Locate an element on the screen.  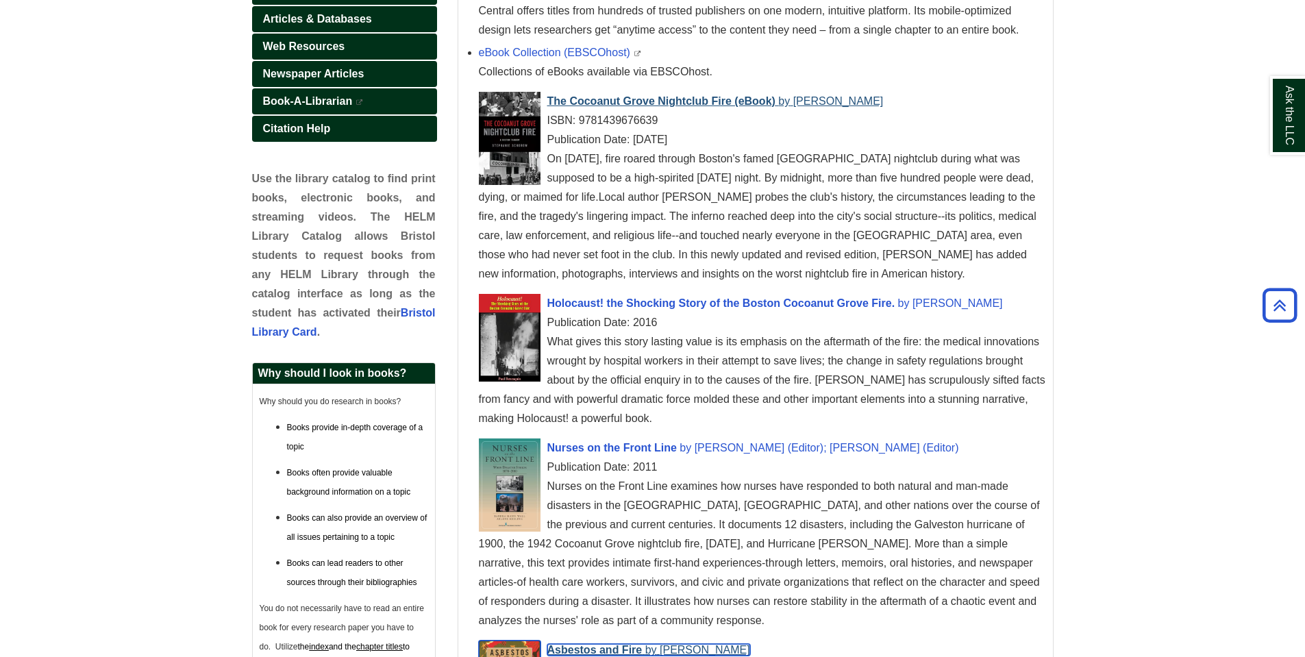
span: chapter titles is located at coordinates (379, 647).